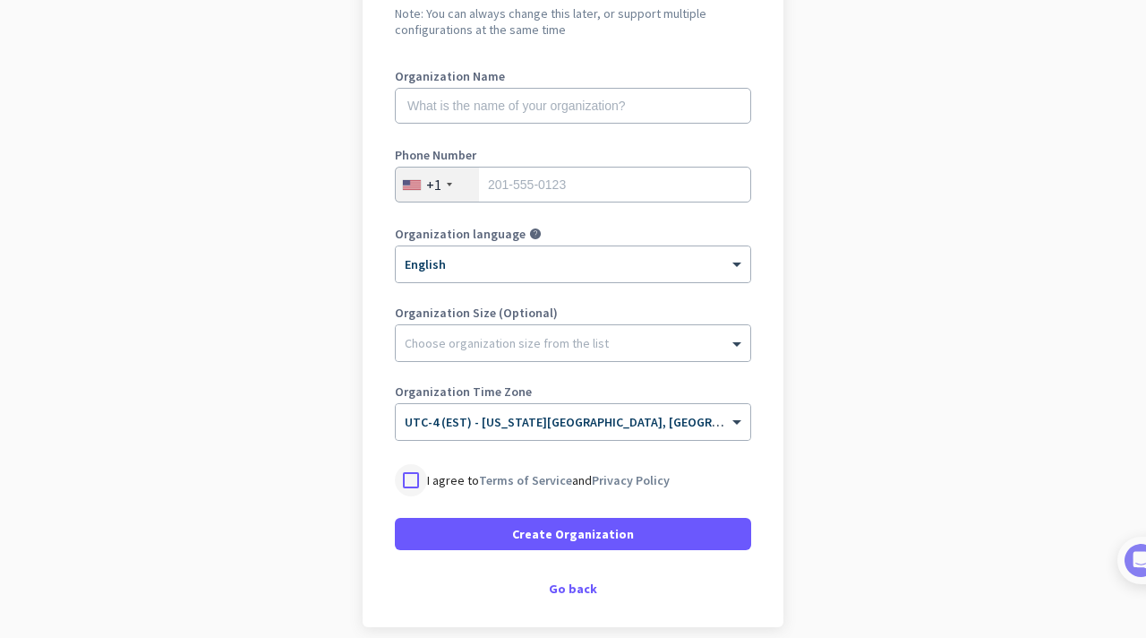 The height and width of the screenshot is (638, 1146). Describe the element at coordinates (573, 106) in the screenshot. I see `input: What is the name of your organization?` at that location.